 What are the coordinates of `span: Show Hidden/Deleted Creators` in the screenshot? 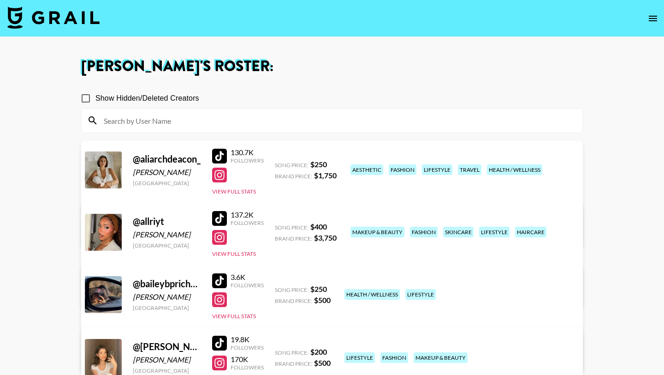 It's located at (147, 98).